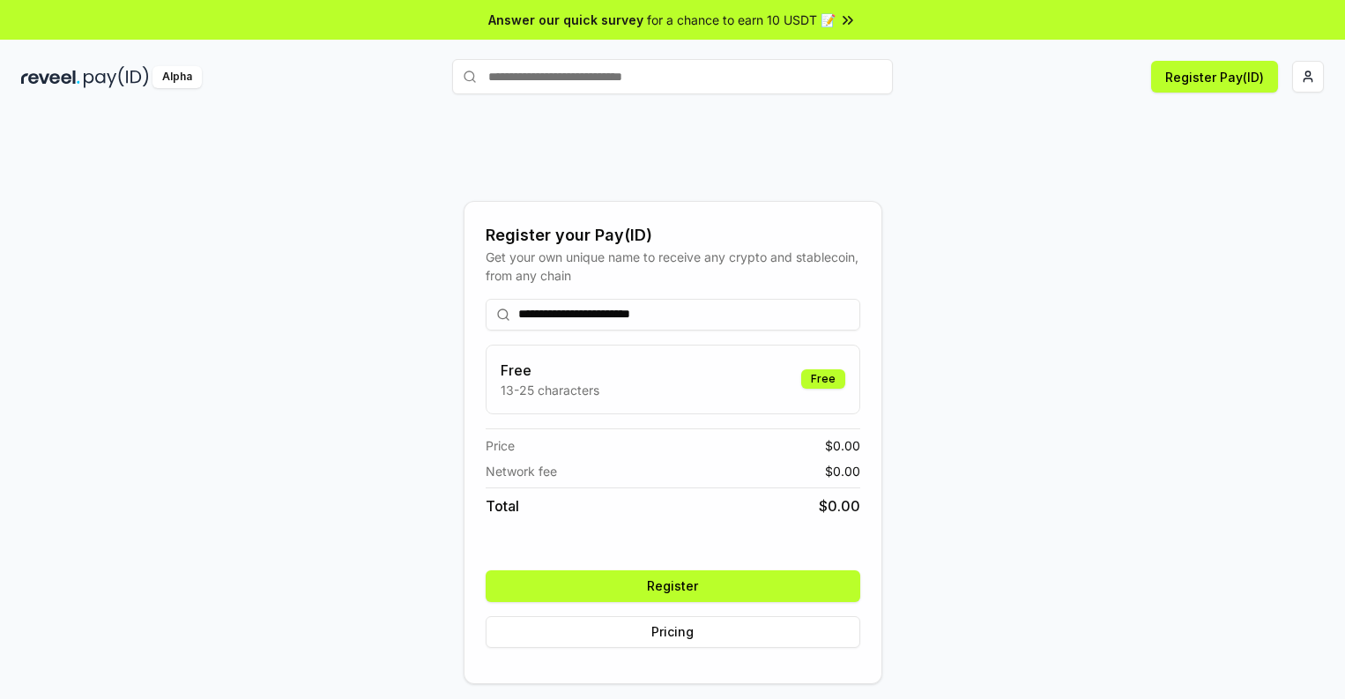 The height and width of the screenshot is (699, 1345). What do you see at coordinates (673, 266) in the screenshot?
I see `div: Get your own unique name to receive any crypto and stablecoin, from any chain` at bounding box center [673, 266].